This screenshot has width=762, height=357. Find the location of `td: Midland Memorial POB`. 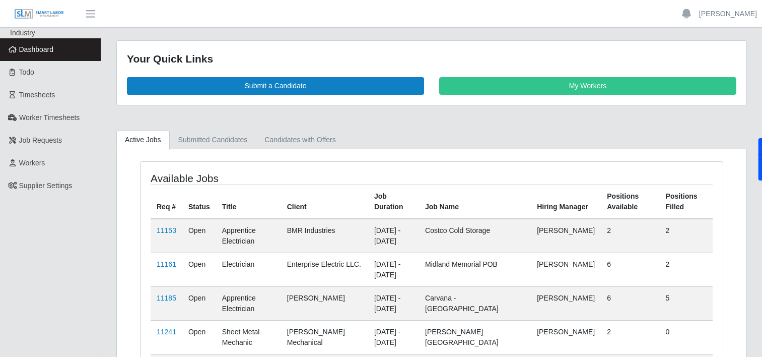

td: Midland Memorial POB is located at coordinates (475, 269).